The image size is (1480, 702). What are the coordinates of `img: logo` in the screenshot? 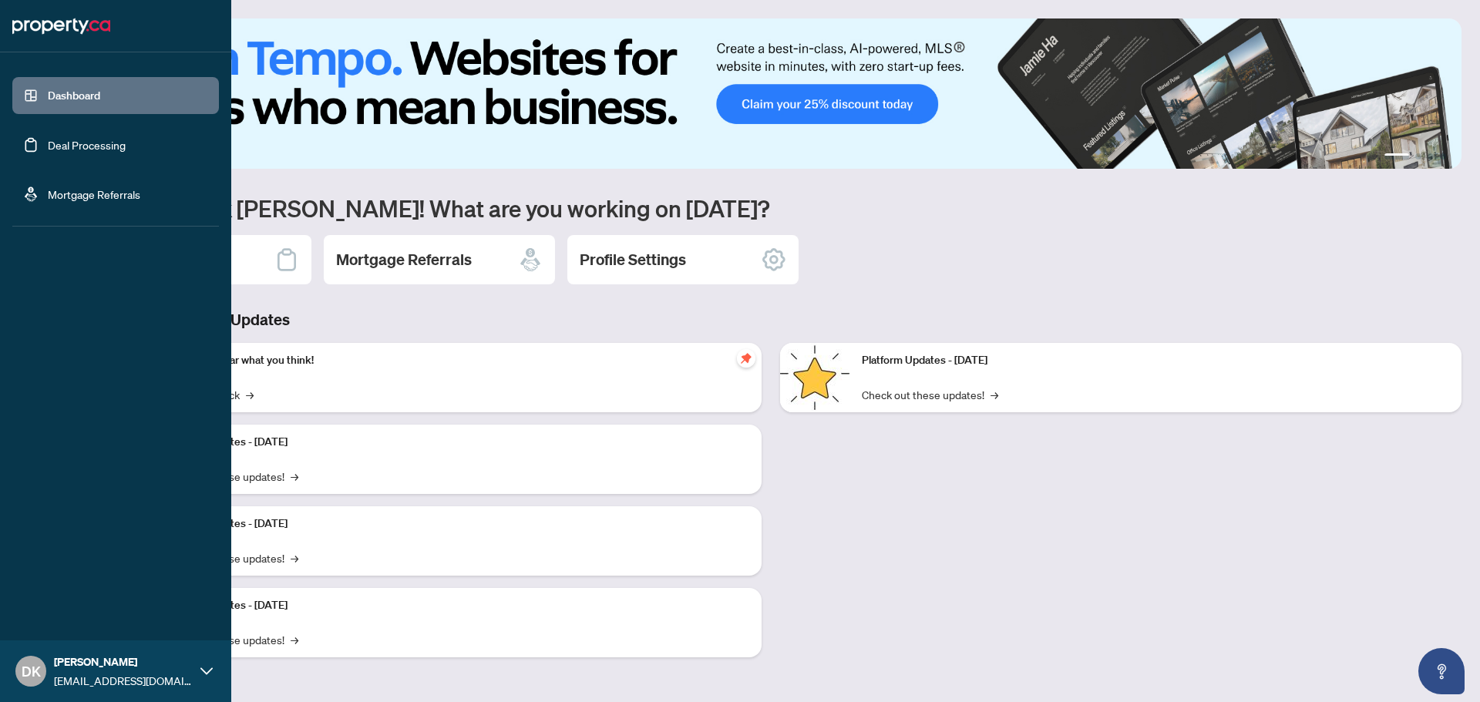 It's located at (61, 26).